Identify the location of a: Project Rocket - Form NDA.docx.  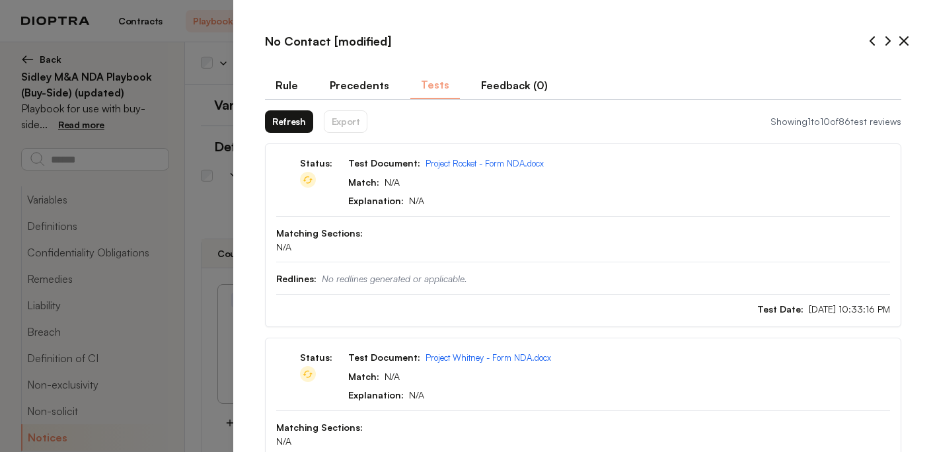
(484, 163).